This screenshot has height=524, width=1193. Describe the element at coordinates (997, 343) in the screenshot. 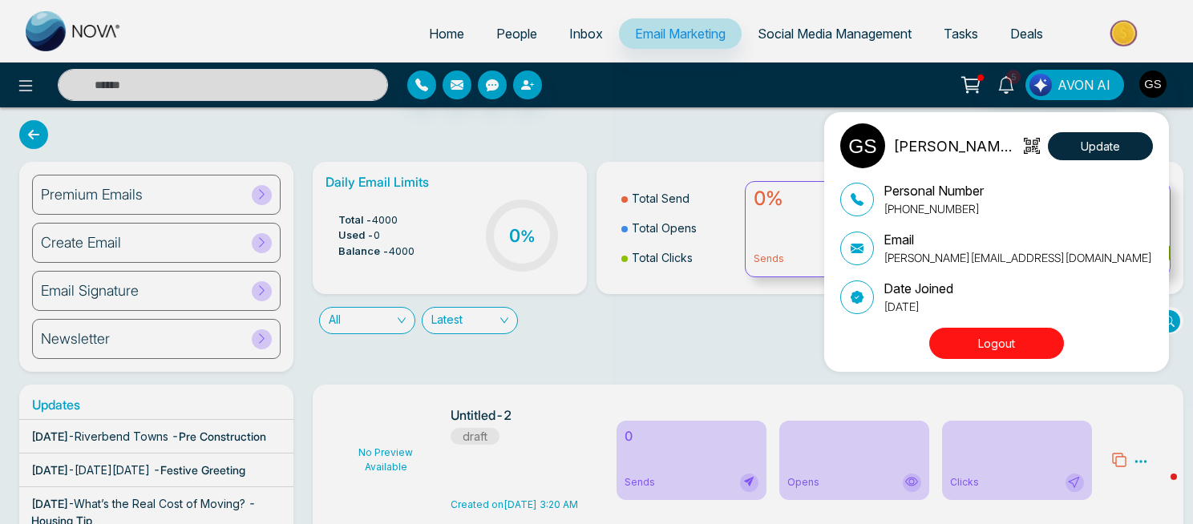

I see `button: Logout` at that location.